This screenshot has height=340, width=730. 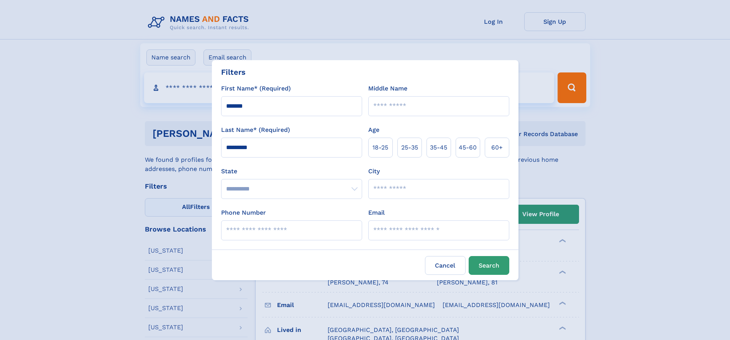 What do you see at coordinates (243, 213) in the screenshot?
I see `label: Phone Number` at bounding box center [243, 213].